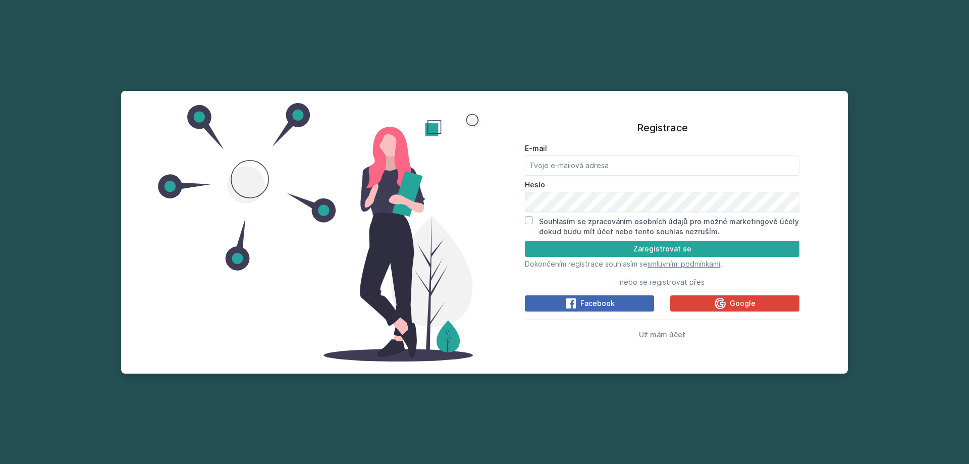 The image size is (969, 464). What do you see at coordinates (662, 264) in the screenshot?
I see `p: Dokončením registrace souhlasím se .` at bounding box center [662, 264].